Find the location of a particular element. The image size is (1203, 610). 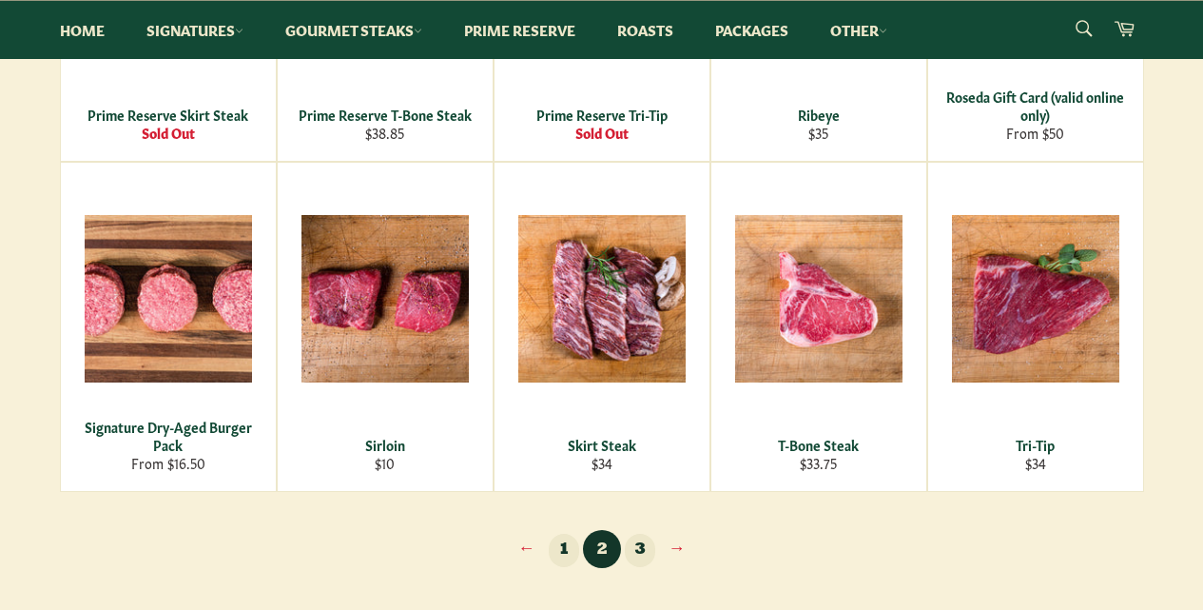

img: T-Bone Steak is located at coordinates (819, 299).